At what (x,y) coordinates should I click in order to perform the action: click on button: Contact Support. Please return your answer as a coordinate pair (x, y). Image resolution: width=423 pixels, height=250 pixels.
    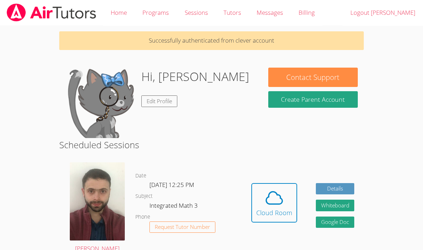
    Looking at the image, I should click on (312, 77).